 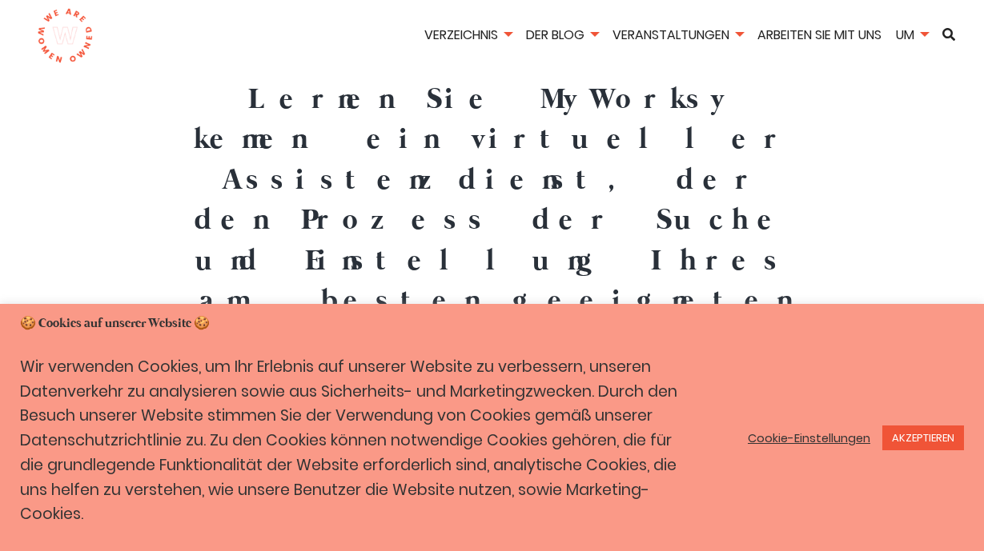 I want to click on a: Um, so click(x=912, y=34).